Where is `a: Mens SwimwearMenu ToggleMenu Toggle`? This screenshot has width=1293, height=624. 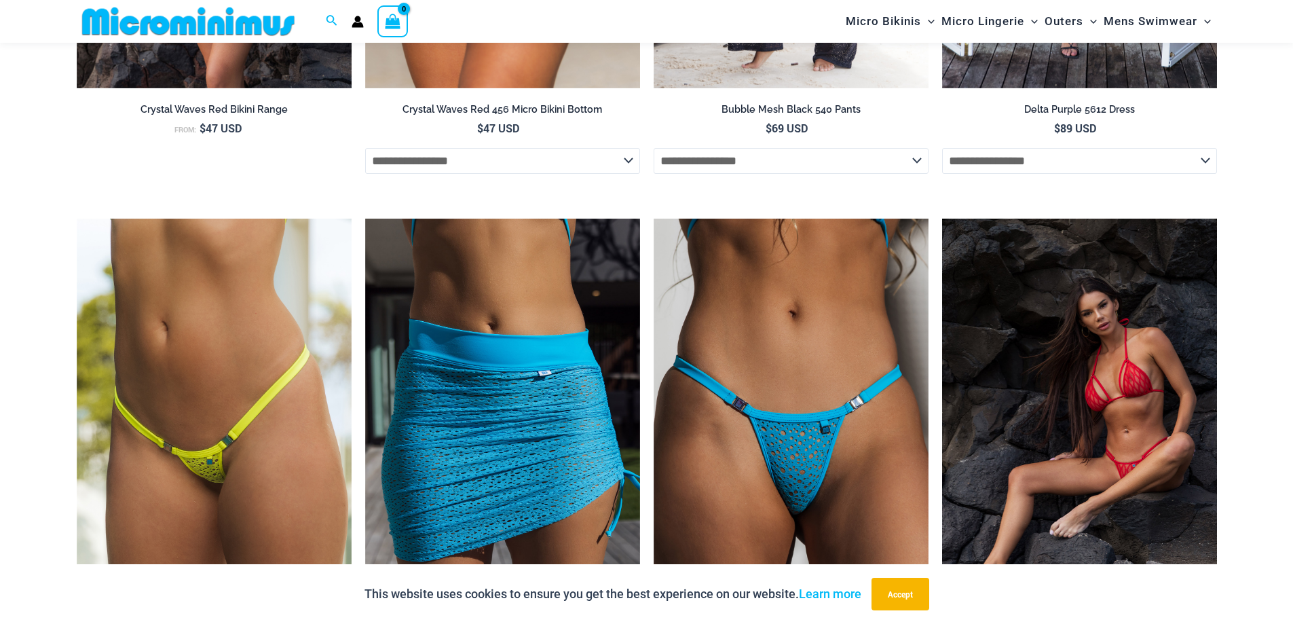
a: Mens SwimwearMenu ToggleMenu Toggle is located at coordinates (1158, 21).